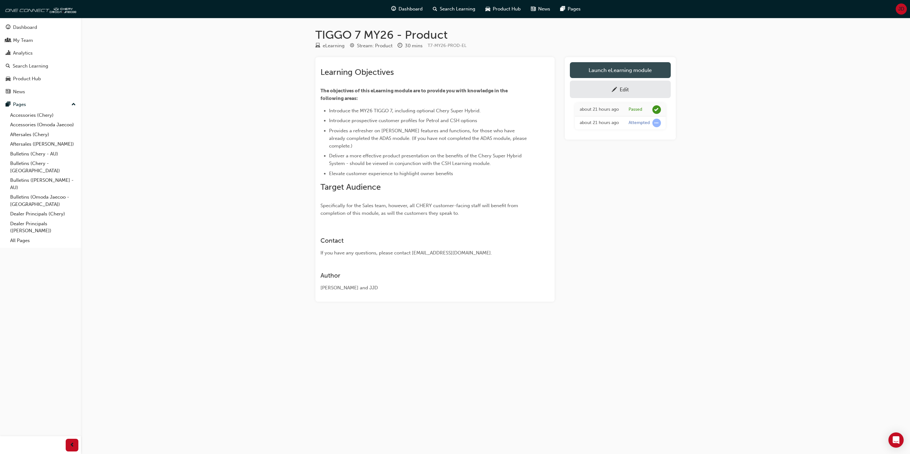 This screenshot has width=910, height=454. What do you see at coordinates (544, 9) in the screenshot?
I see `span: News` at bounding box center [544, 9].